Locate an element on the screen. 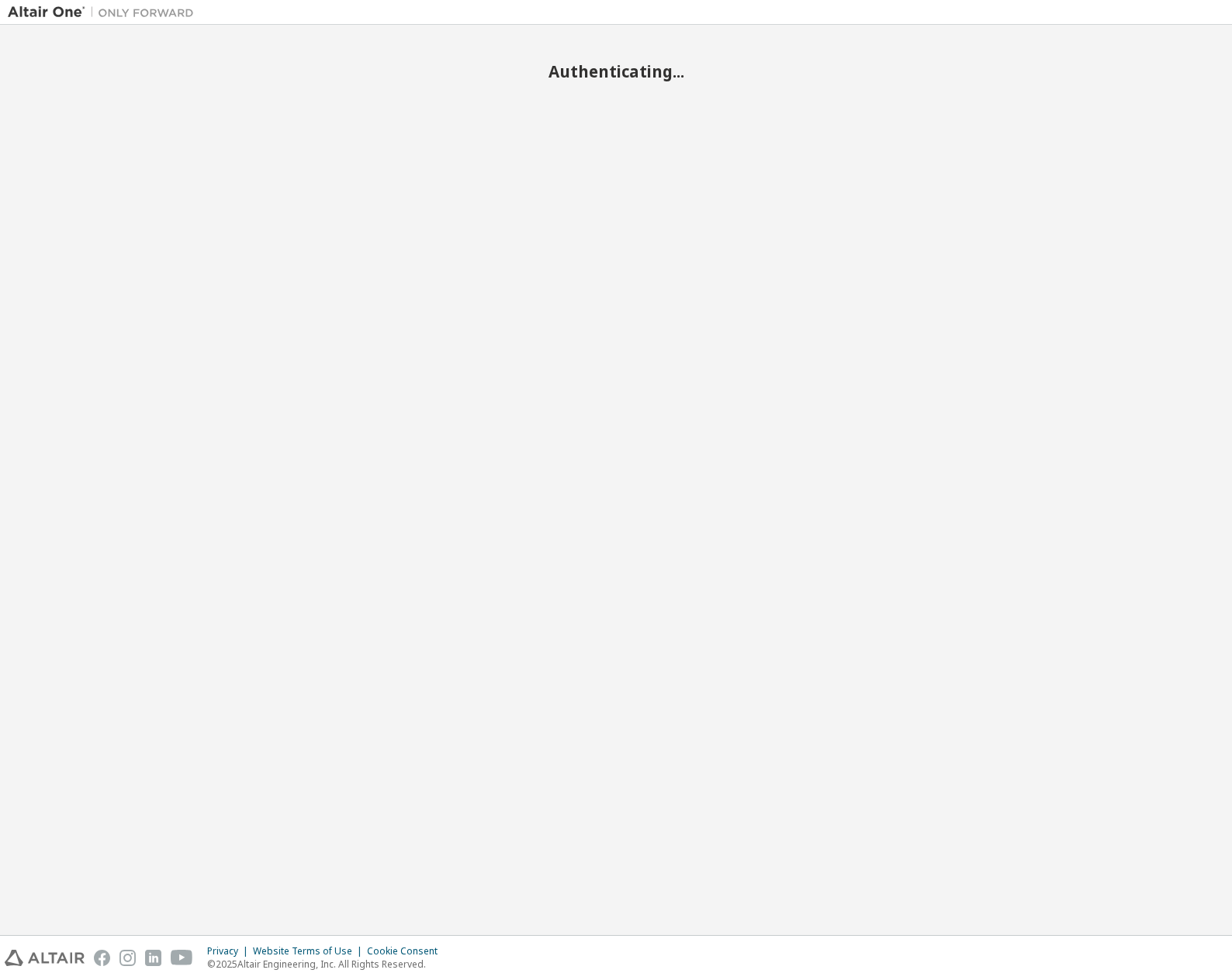 Image resolution: width=1232 pixels, height=980 pixels. img: linkedin.svg is located at coordinates (153, 958).